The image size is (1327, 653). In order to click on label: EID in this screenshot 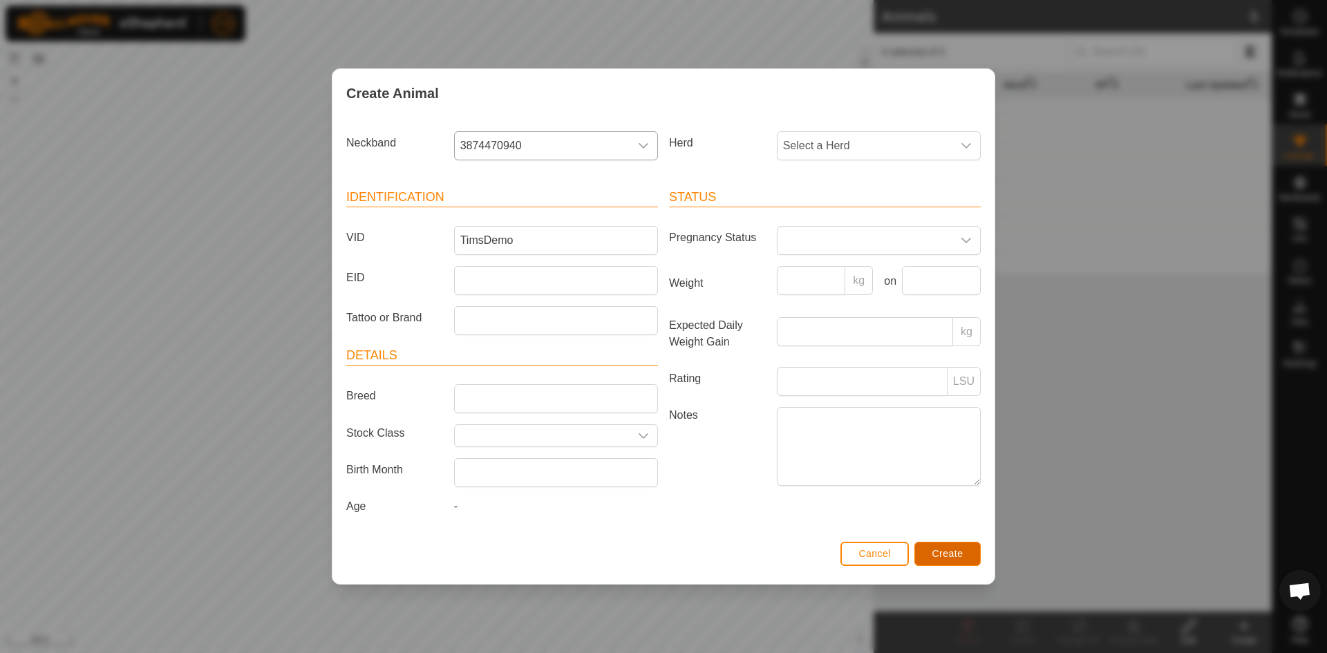, I will do `click(395, 278)`.